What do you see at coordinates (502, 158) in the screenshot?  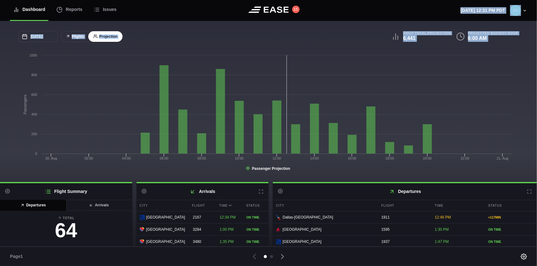 I see `tspan: 21. Aug` at bounding box center [502, 158].